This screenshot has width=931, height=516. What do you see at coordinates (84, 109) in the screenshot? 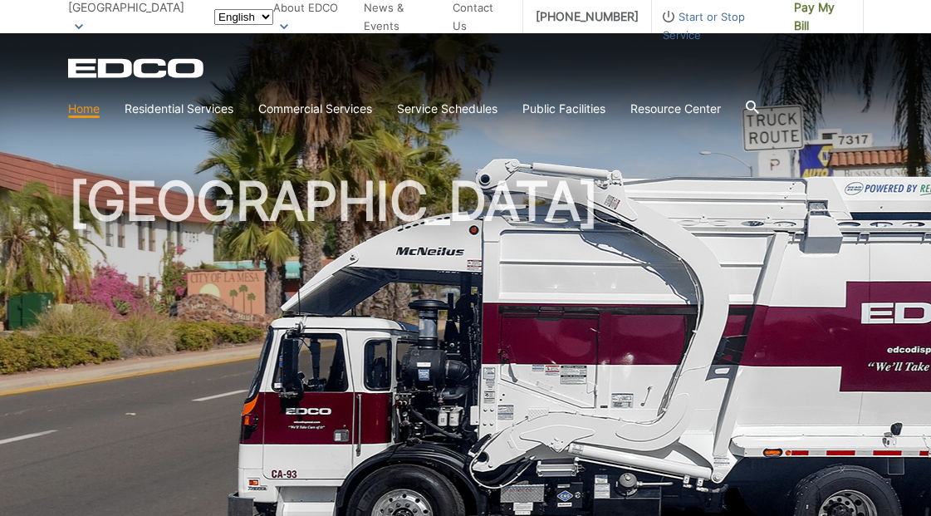
I see `a: Home` at bounding box center [84, 109].